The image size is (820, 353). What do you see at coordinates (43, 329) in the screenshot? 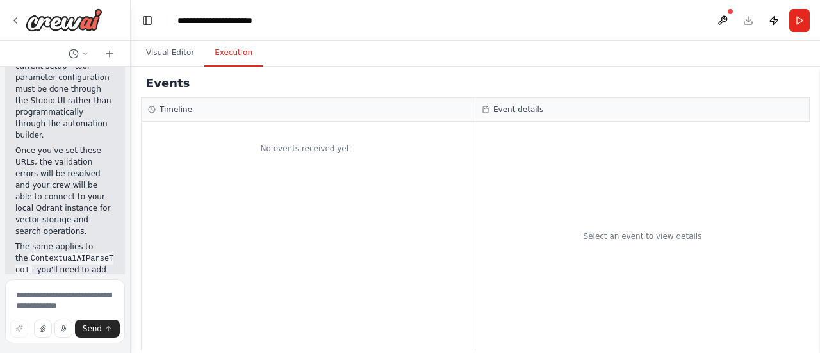
I see `button: Upload files` at bounding box center [43, 329].